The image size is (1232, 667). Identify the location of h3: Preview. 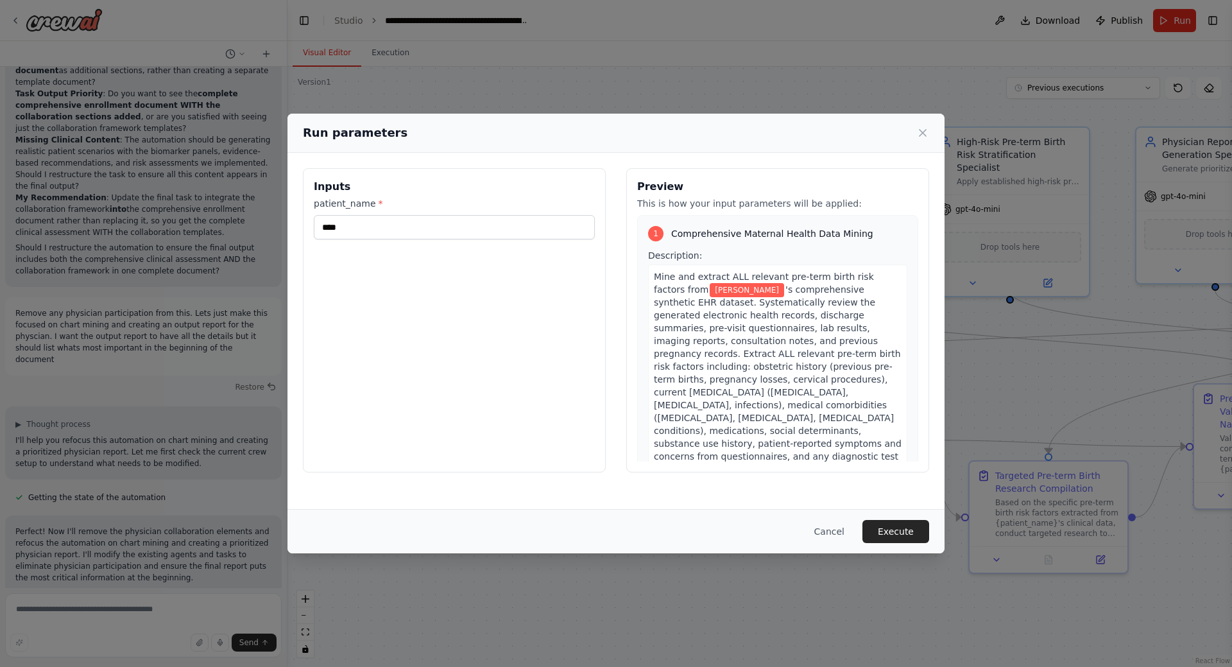
(778, 187).